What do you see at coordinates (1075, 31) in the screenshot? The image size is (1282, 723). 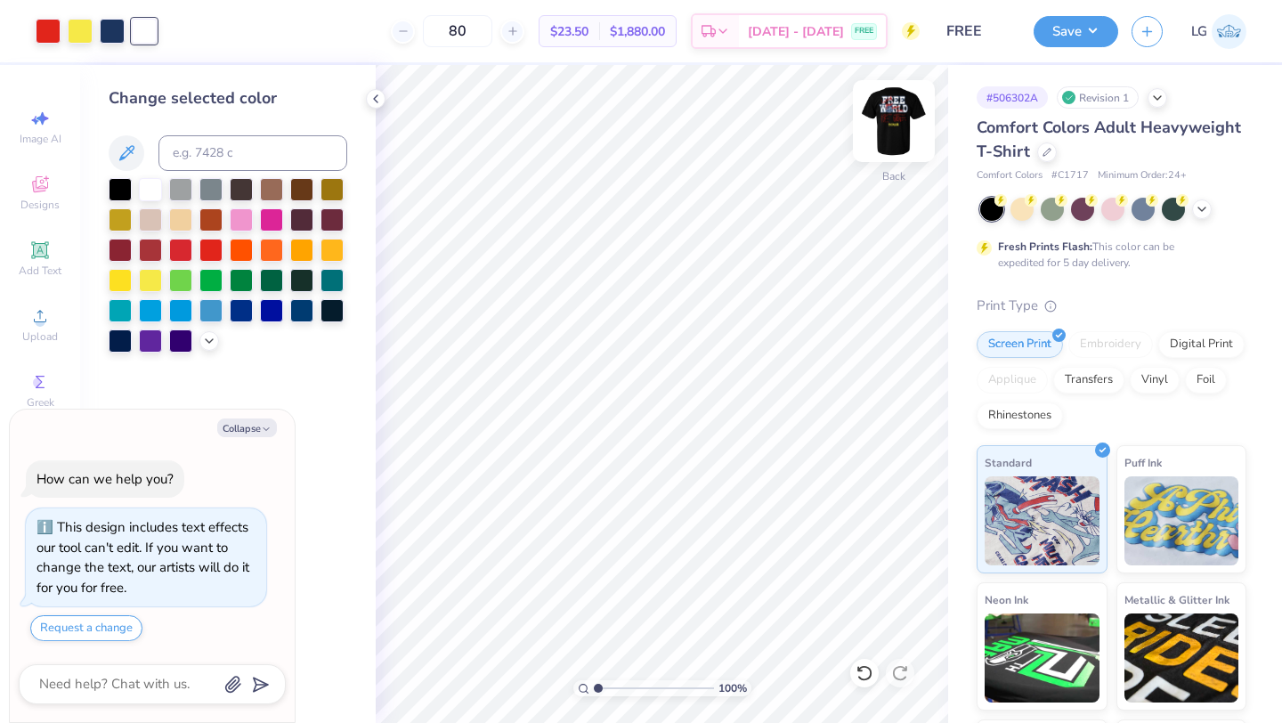 I see `button: Save` at bounding box center [1075, 31].